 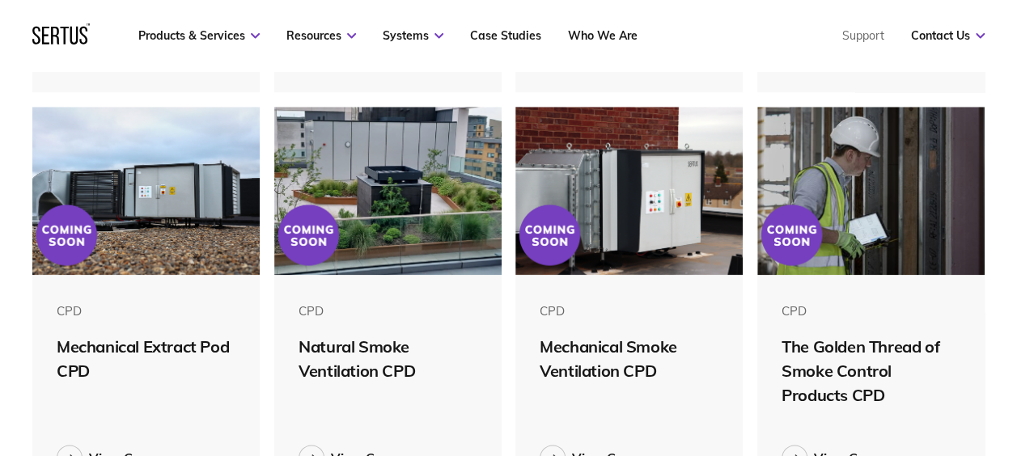 What do you see at coordinates (629, 359) in the screenshot?
I see `div: Mechanical Smoke Ventilation CPD` at bounding box center [629, 359].